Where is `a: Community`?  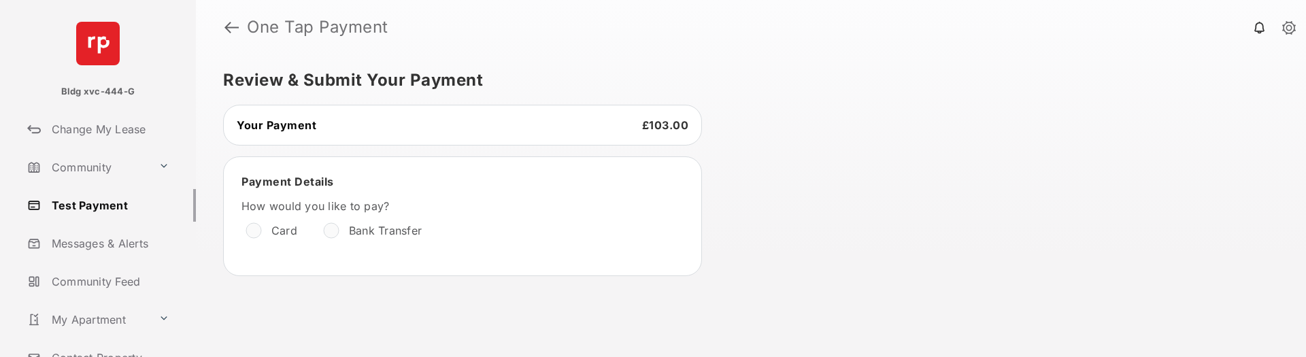 a: Community is located at coordinates (87, 167).